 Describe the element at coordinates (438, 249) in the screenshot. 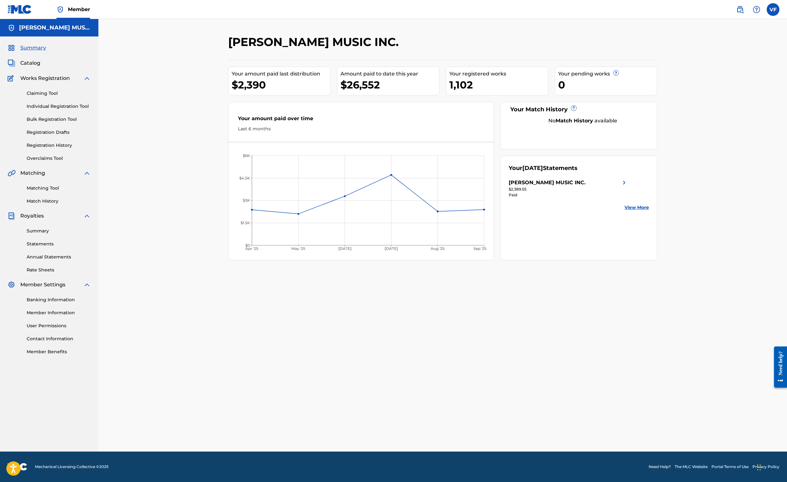

I see `tspan: Aug '25` at that location.